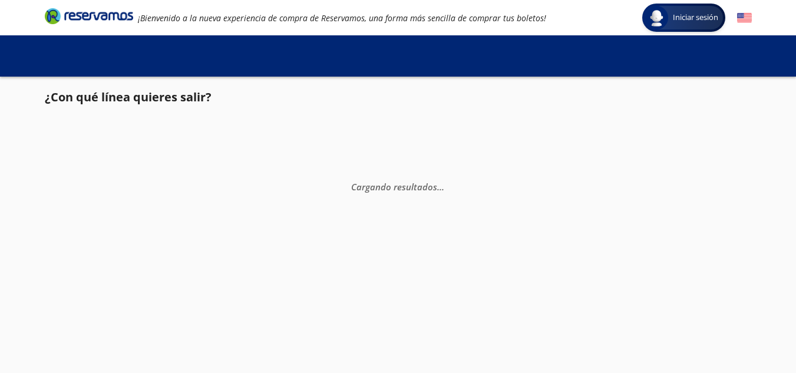  I want to click on button: English, so click(744, 18).